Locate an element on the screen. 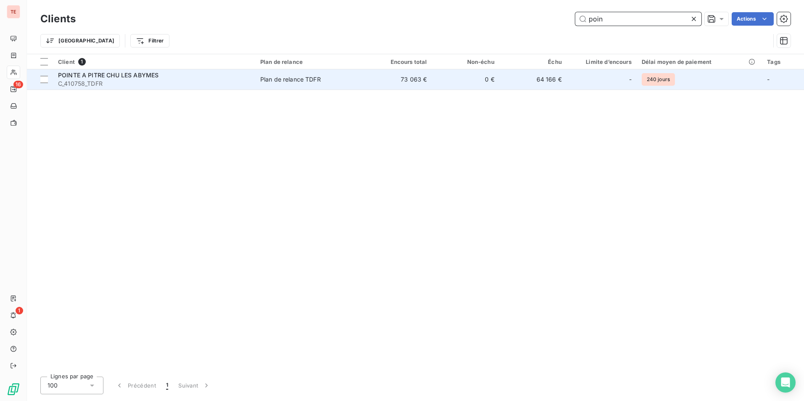 The image size is (804, 401). button: Suivant is located at coordinates (194, 385).